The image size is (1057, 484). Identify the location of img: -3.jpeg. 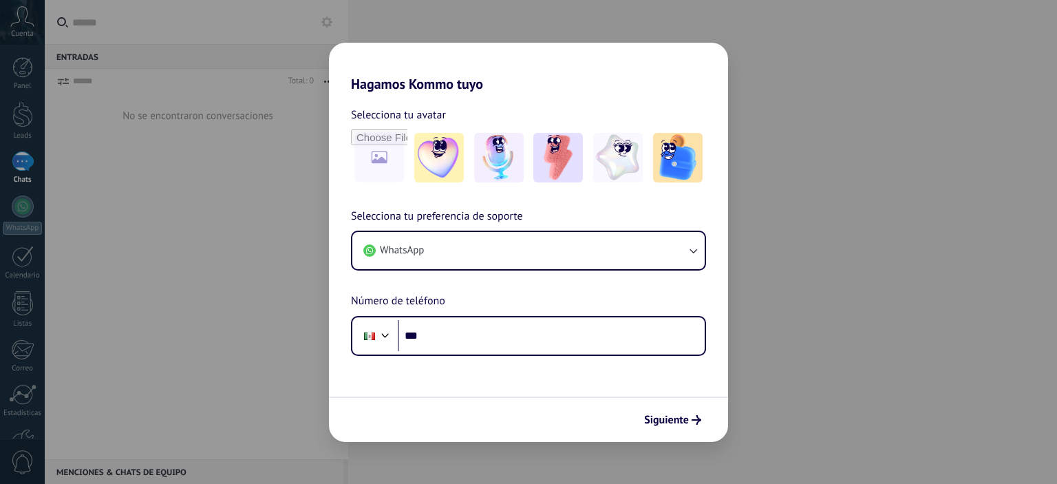
(558, 158).